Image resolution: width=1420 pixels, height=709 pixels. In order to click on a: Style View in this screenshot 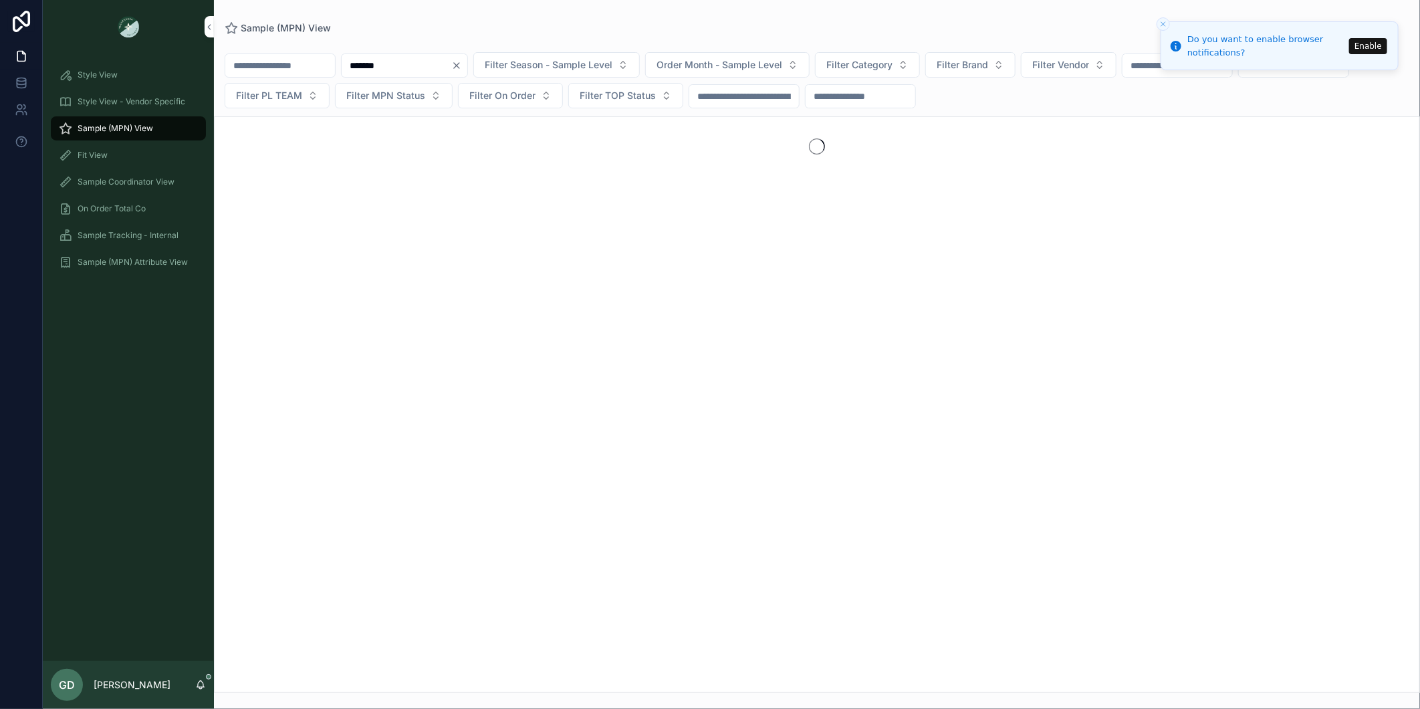, I will do `click(128, 75)`.